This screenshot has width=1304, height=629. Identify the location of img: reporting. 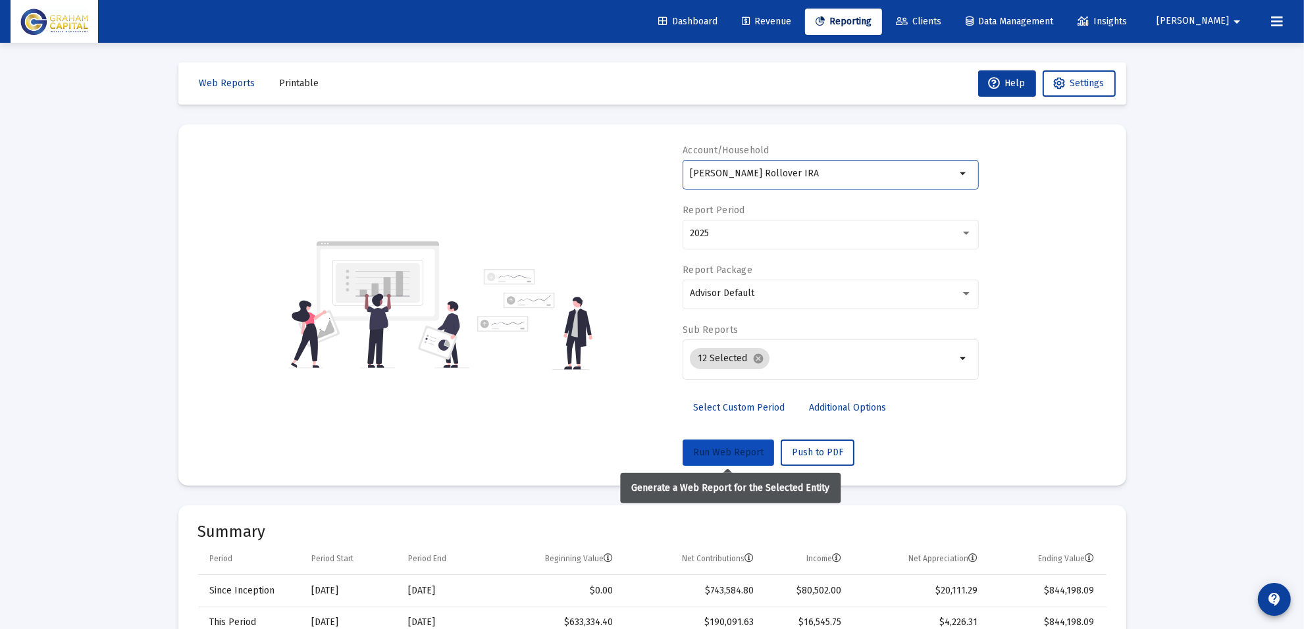
(379, 305).